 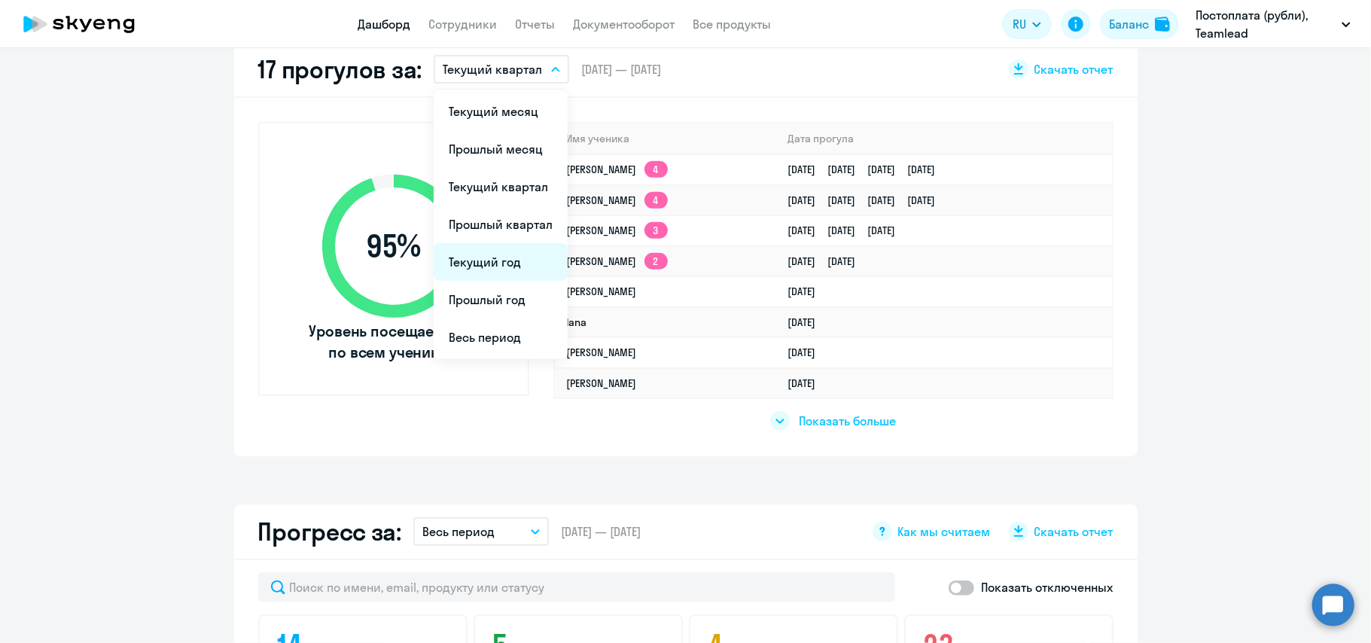 What do you see at coordinates (1273, 24) in the screenshot?
I see `button: Постоплата (рубли), Teamlead` at bounding box center [1273, 24].